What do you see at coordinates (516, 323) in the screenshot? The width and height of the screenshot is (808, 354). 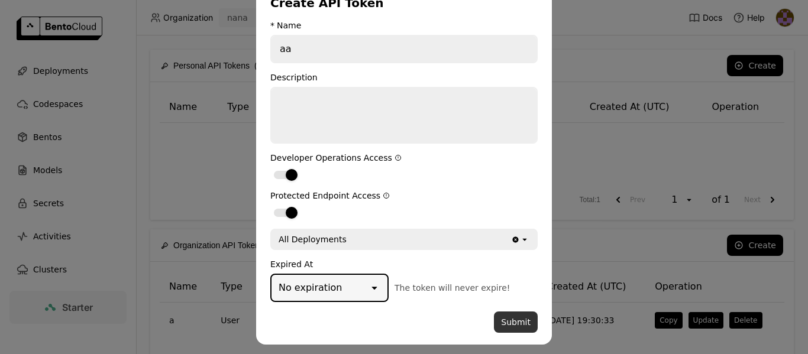 I see `button: Submit` at bounding box center [516, 323].